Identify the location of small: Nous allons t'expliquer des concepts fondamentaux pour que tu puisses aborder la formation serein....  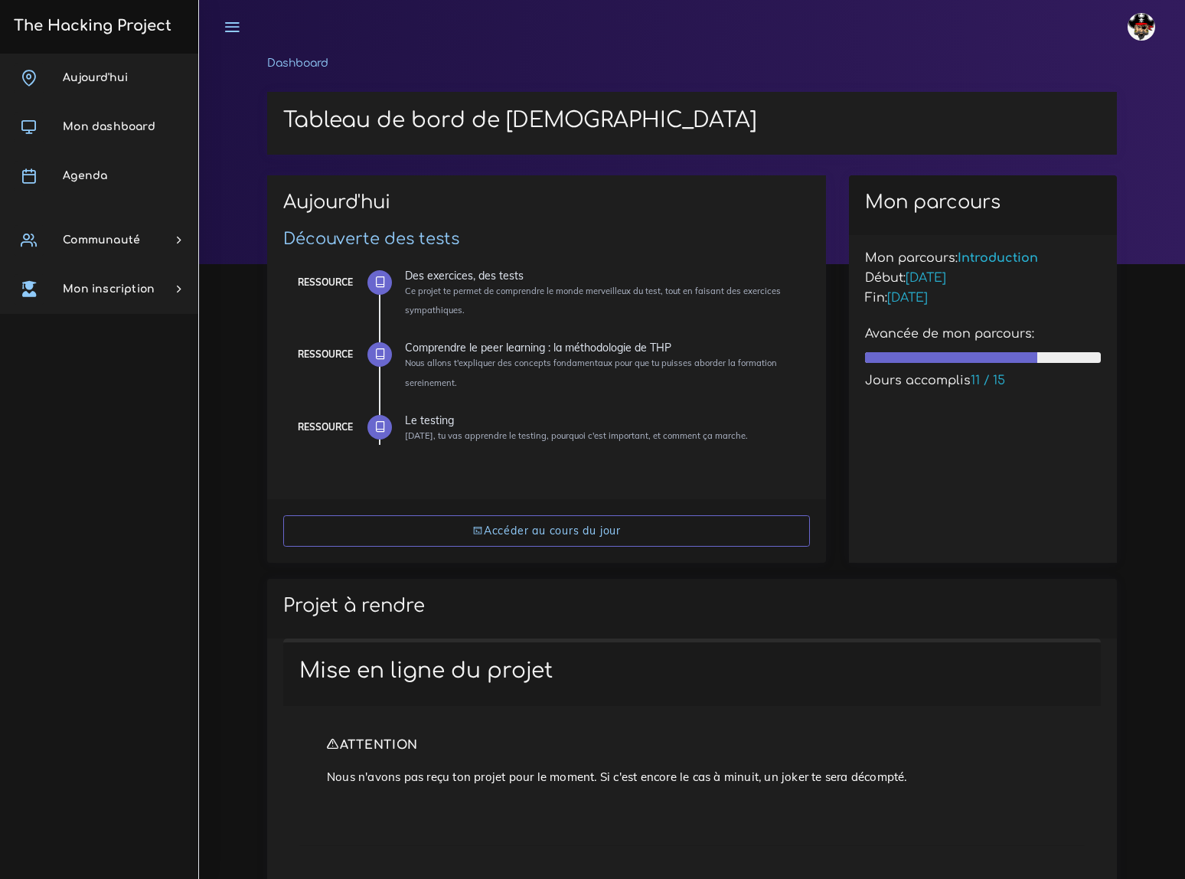
(591, 372).